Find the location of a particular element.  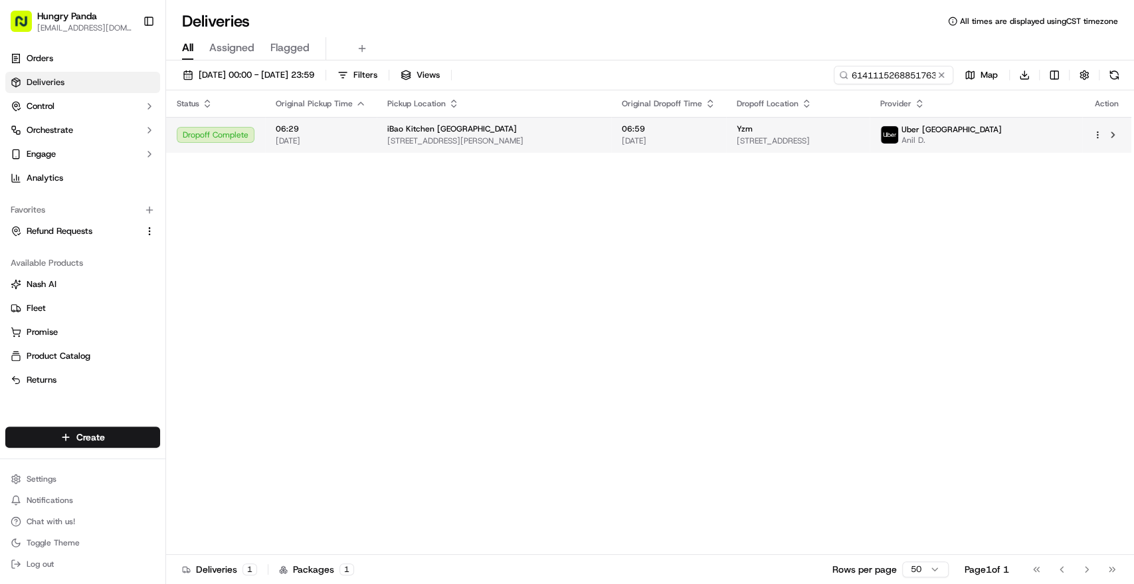

button: Notifications is located at coordinates (82, 500).